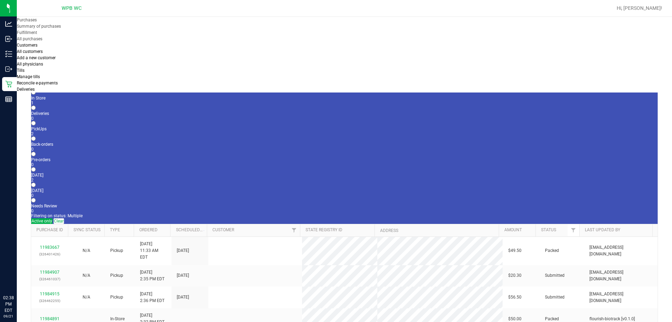  Describe the element at coordinates (86, 55) in the screenshot. I see `a: Customers All customers Add a new customer All physicians` at that location.